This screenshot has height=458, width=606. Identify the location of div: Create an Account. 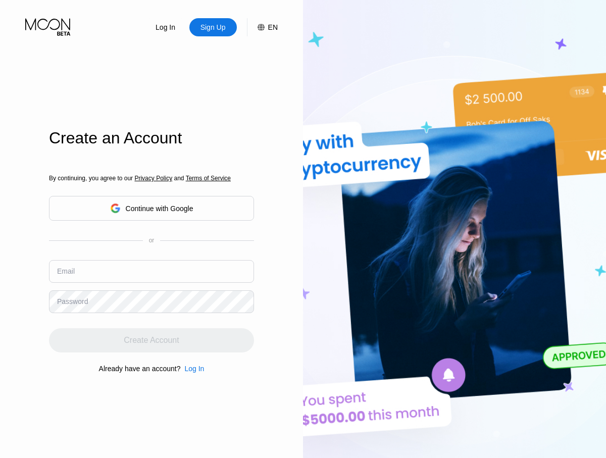
(151, 138).